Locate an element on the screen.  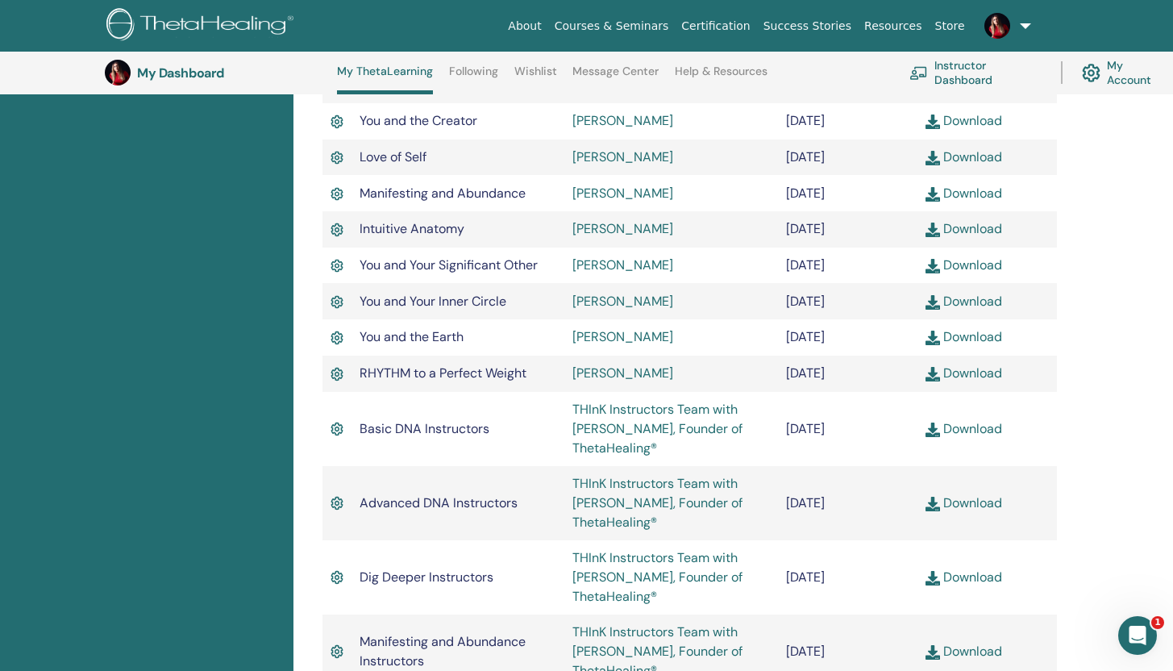
img: chalkboard-teacher.svg is located at coordinates (918, 73).